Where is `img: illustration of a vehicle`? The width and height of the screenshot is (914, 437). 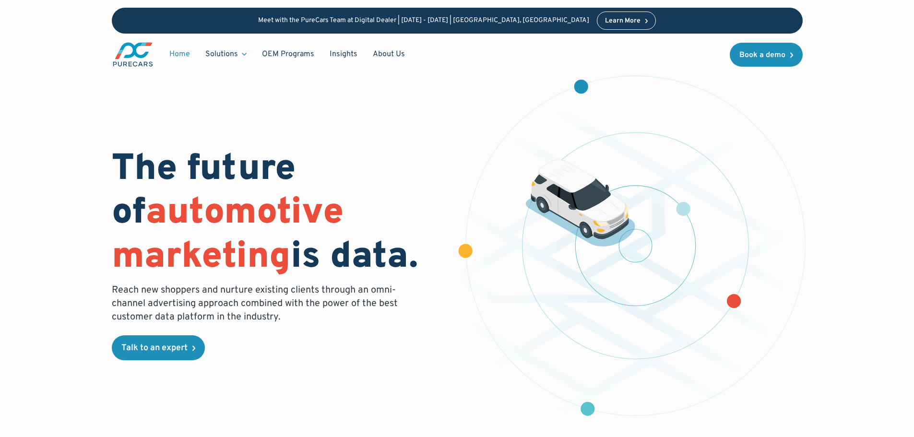 img: illustration of a vehicle is located at coordinates (581, 203).